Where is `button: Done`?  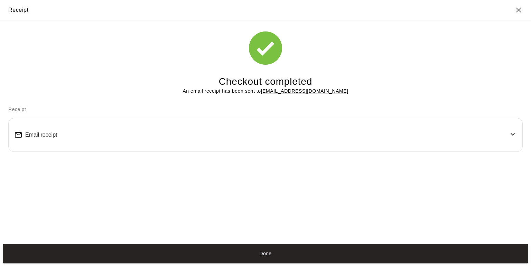
button: Done is located at coordinates (265, 253).